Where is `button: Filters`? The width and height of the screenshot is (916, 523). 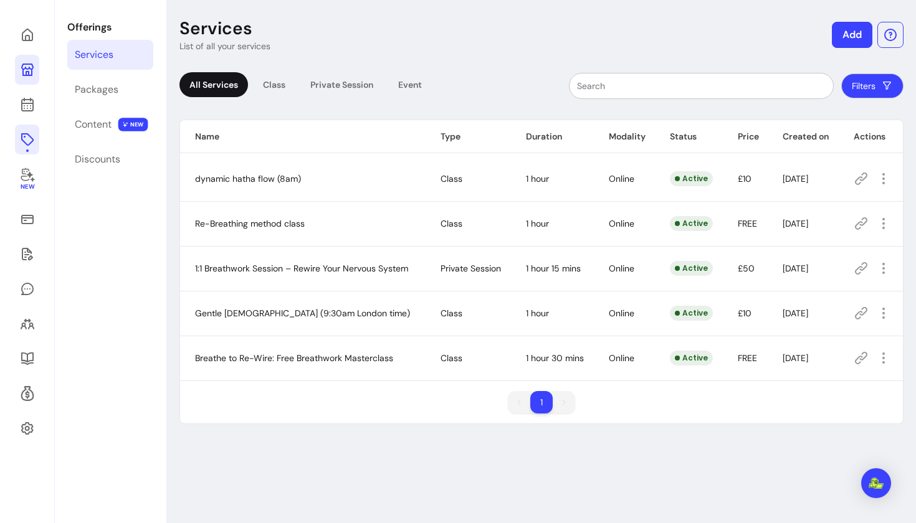
button: Filters is located at coordinates (872, 86).